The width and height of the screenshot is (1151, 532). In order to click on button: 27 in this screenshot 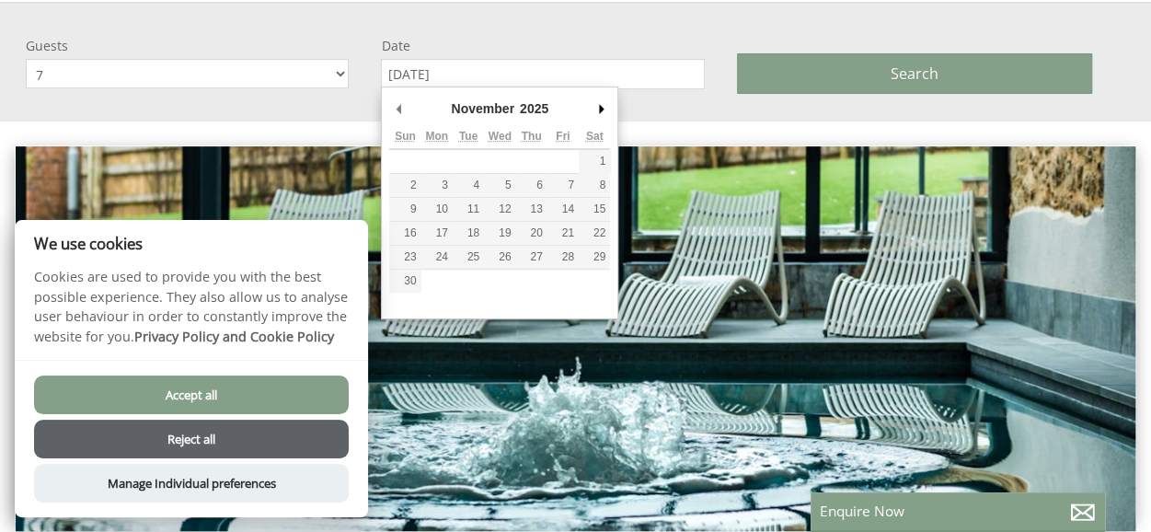, I will do `click(531, 257)`.